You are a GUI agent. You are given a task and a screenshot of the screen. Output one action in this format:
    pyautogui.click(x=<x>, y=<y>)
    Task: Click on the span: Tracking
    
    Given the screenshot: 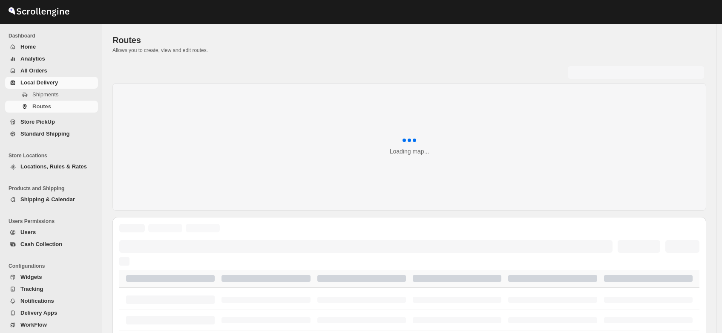 What is the action you would take?
    pyautogui.click(x=32, y=288)
    